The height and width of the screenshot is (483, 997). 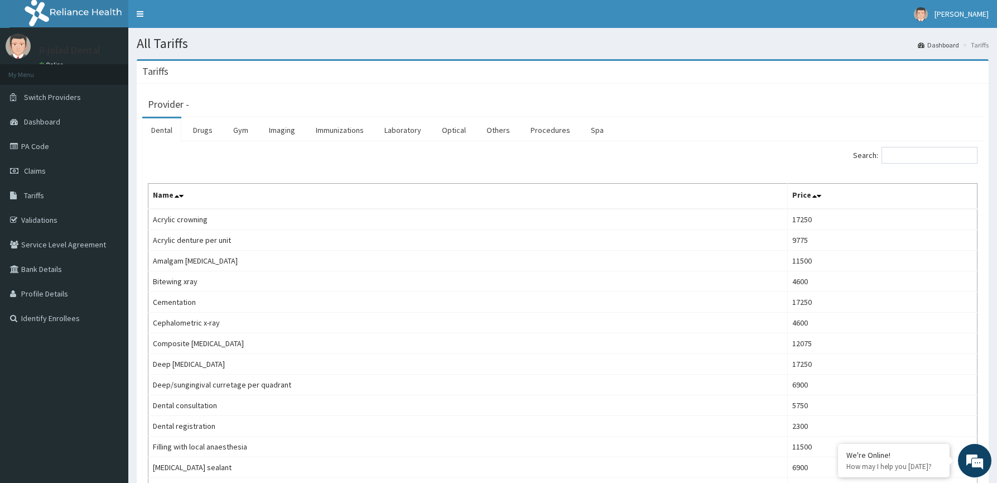 I want to click on td: Acrylic denture per unit, so click(x=468, y=240).